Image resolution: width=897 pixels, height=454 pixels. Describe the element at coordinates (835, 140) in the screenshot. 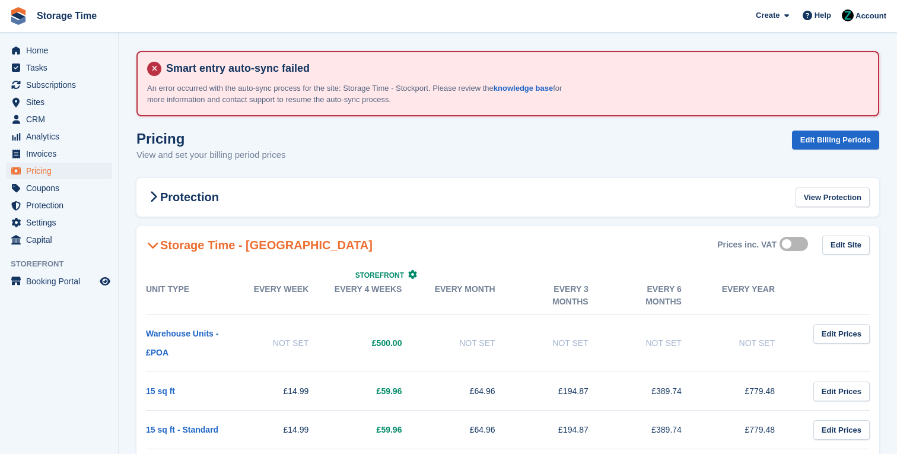

I see `a: Edit Billing Periods` at that location.